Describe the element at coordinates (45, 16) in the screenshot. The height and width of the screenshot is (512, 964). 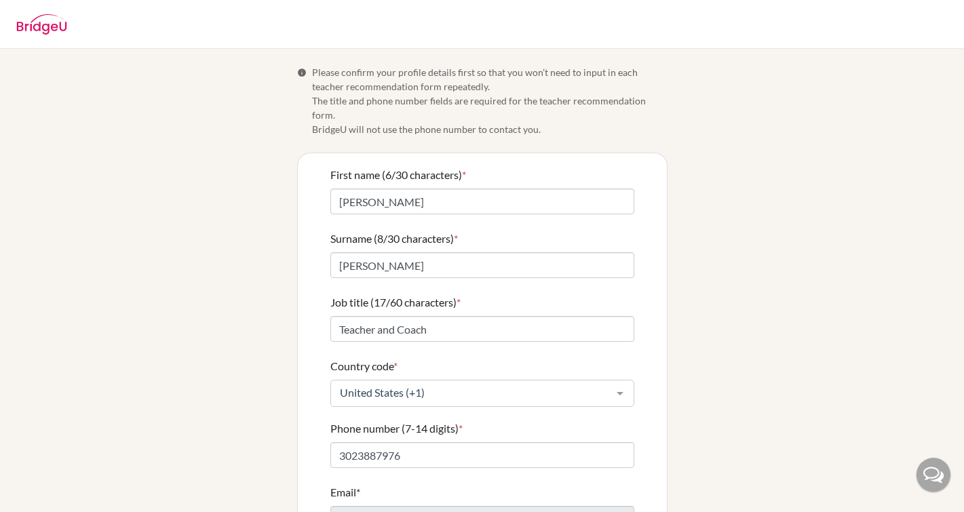
I see `span: Help` at that location.